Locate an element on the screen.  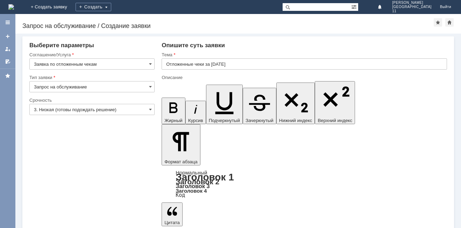
span: 11 is located at coordinates (412, 11).